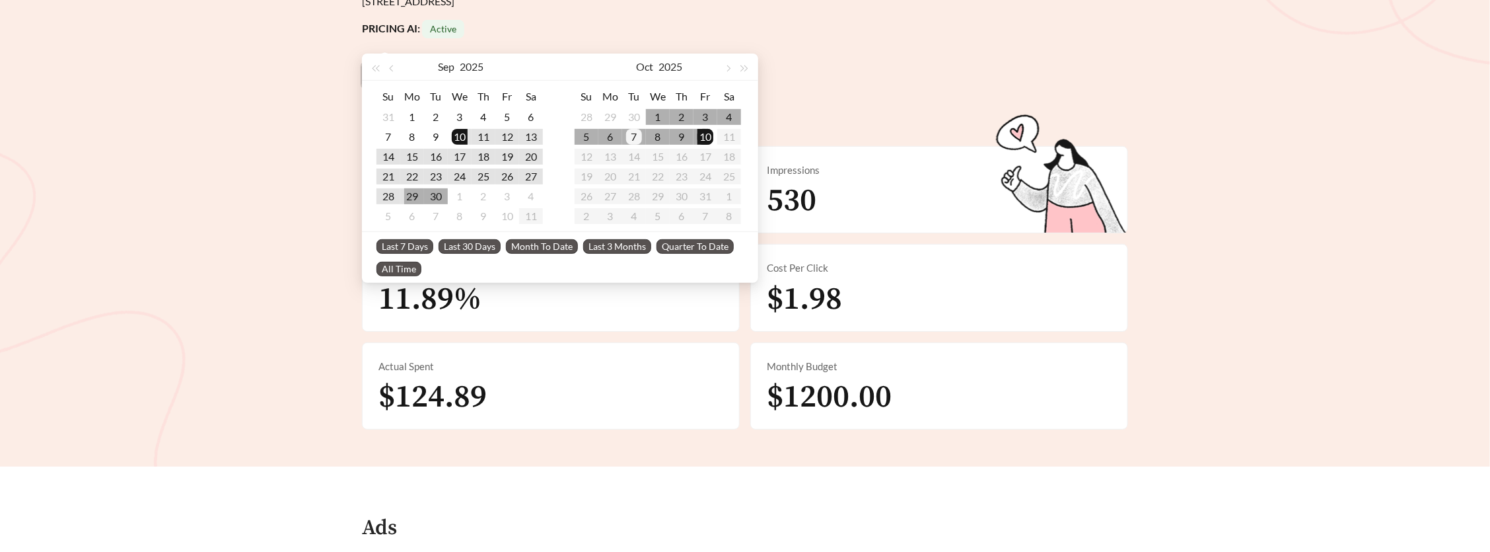 The height and width of the screenshot is (552, 1490). Describe the element at coordinates (531, 157) in the screenshot. I see `div: 20` at that location.